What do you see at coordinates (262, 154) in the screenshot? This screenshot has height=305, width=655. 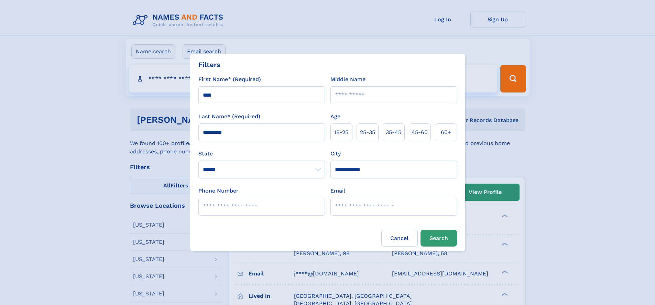 I see `label: State` at bounding box center [262, 154].